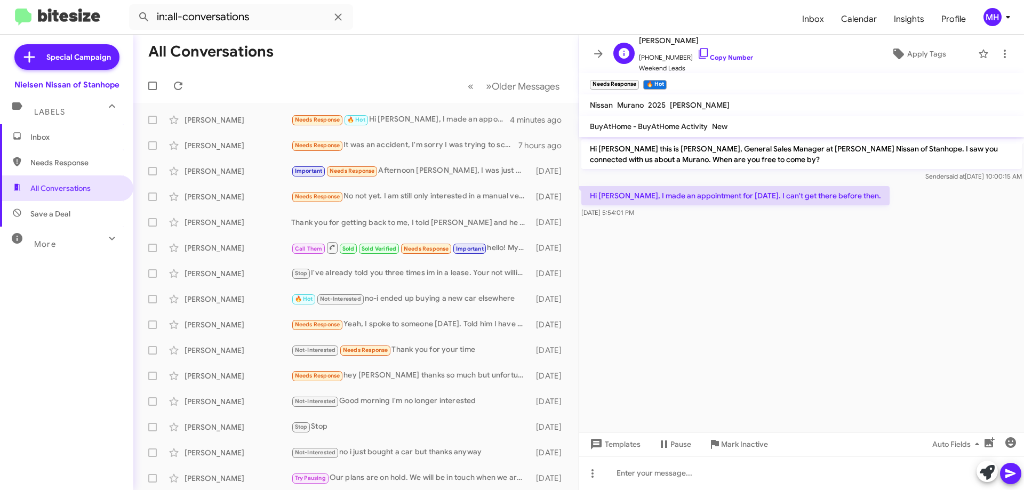  What do you see at coordinates (859, 19) in the screenshot?
I see `a: Calendar` at bounding box center [859, 19].